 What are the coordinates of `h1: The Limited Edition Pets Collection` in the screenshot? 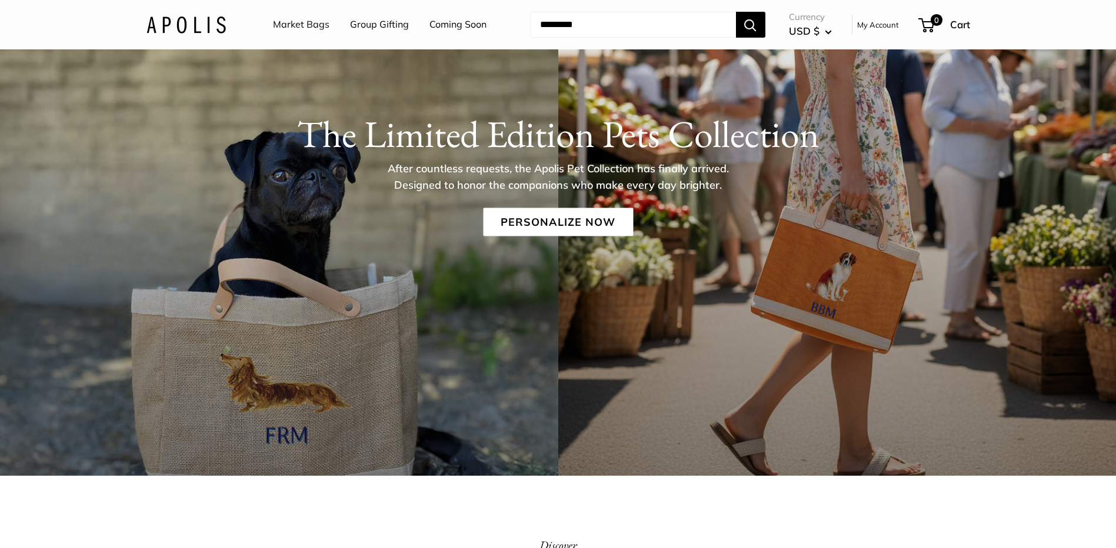 It's located at (558, 134).